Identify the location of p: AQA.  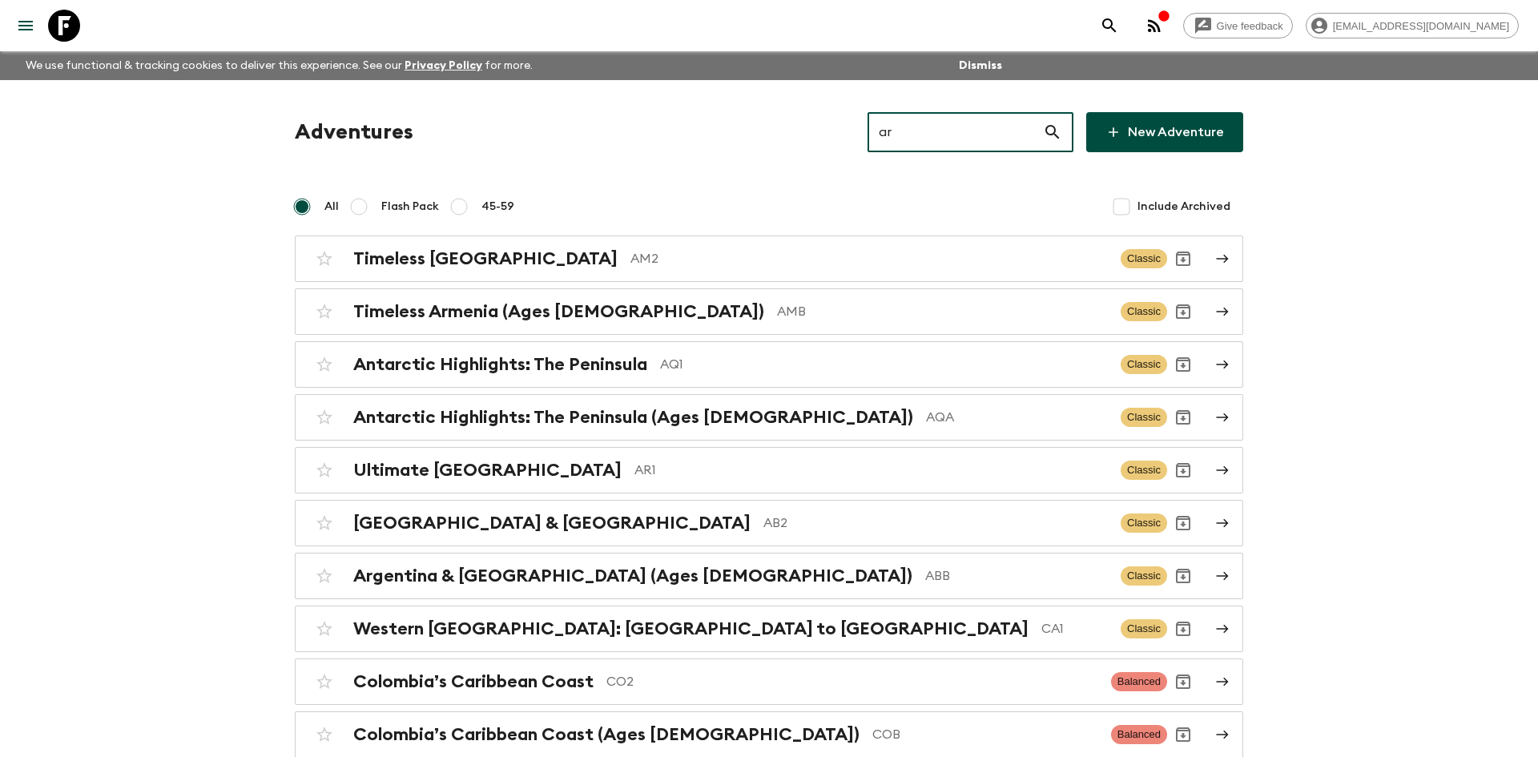
(1017, 417).